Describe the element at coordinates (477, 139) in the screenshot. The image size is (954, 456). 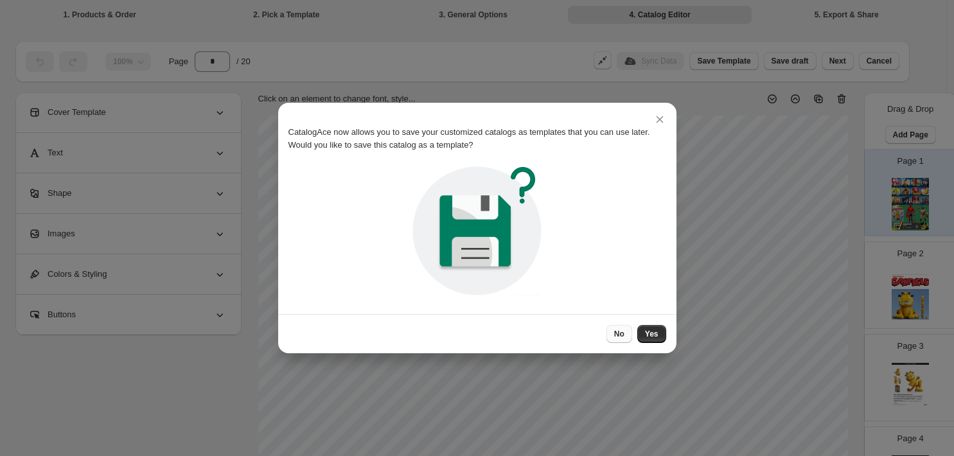
I see `p: CatalogAce now allows you to save your customized catalogs as templates that you can use later. W...` at that location.